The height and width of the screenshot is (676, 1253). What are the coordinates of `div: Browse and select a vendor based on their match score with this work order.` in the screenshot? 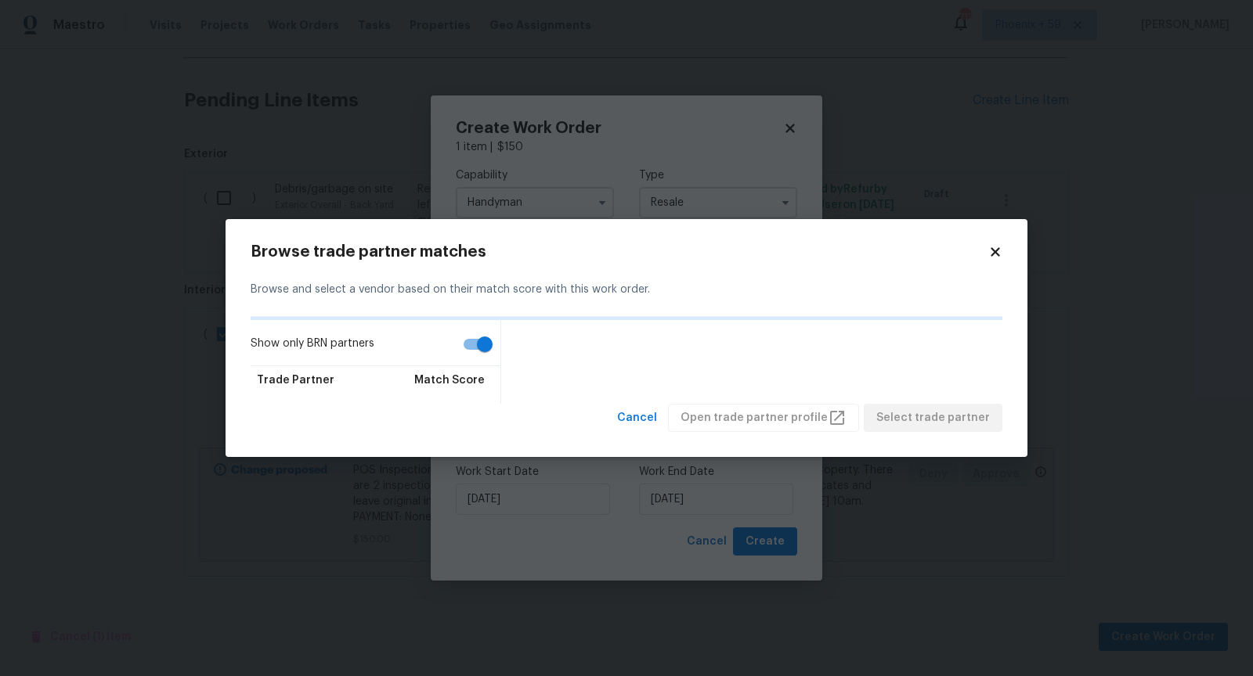 It's located at (626, 290).